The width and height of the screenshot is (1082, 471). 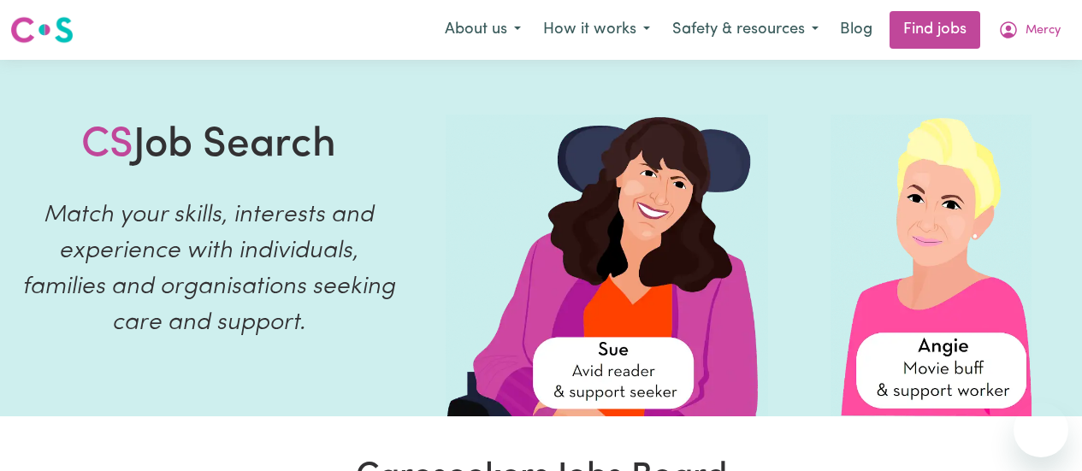 What do you see at coordinates (1029, 30) in the screenshot?
I see `button: My Account` at bounding box center [1029, 30].